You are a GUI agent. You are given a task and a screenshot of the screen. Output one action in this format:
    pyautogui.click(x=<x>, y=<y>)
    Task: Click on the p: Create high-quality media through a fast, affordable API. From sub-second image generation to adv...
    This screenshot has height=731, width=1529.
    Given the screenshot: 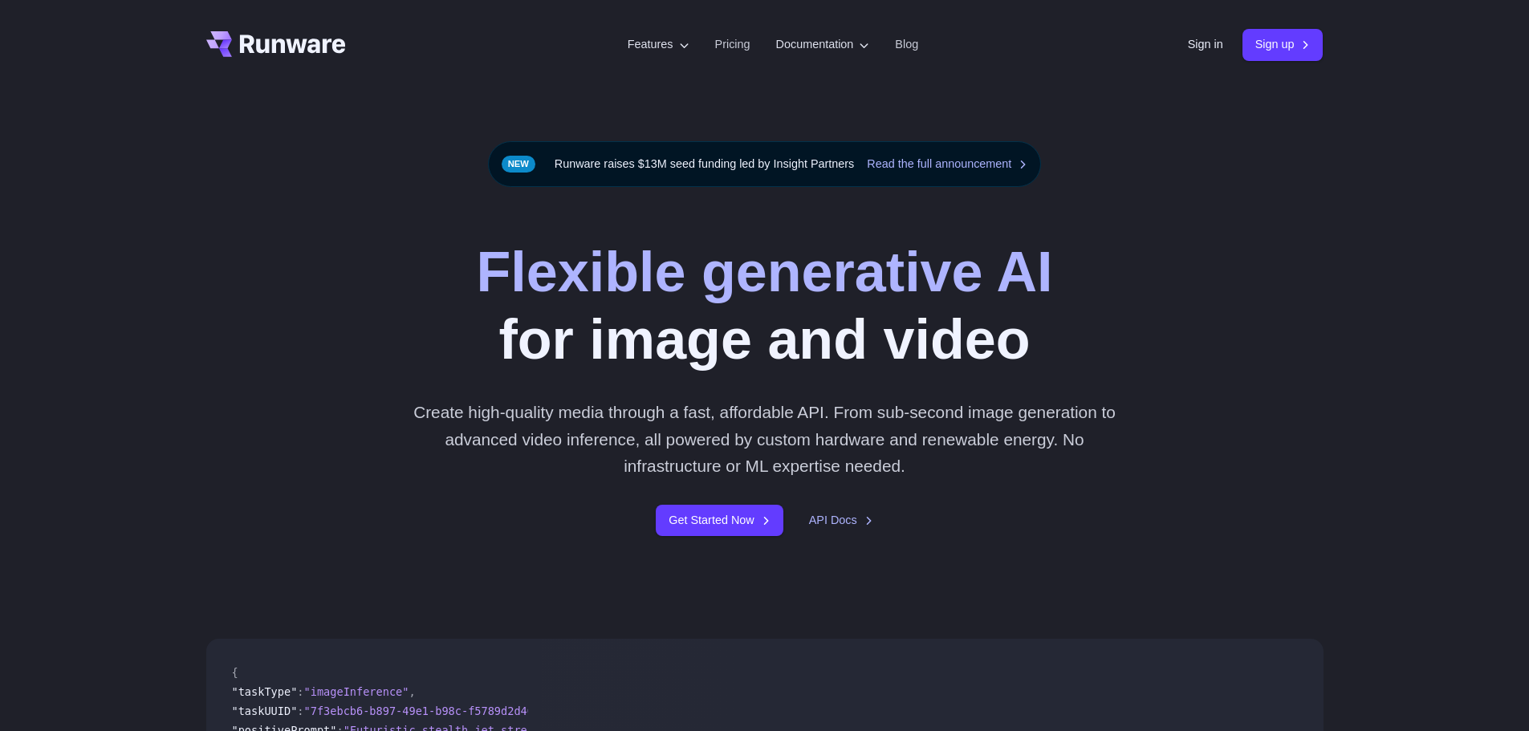 What is the action you would take?
    pyautogui.click(x=764, y=439)
    